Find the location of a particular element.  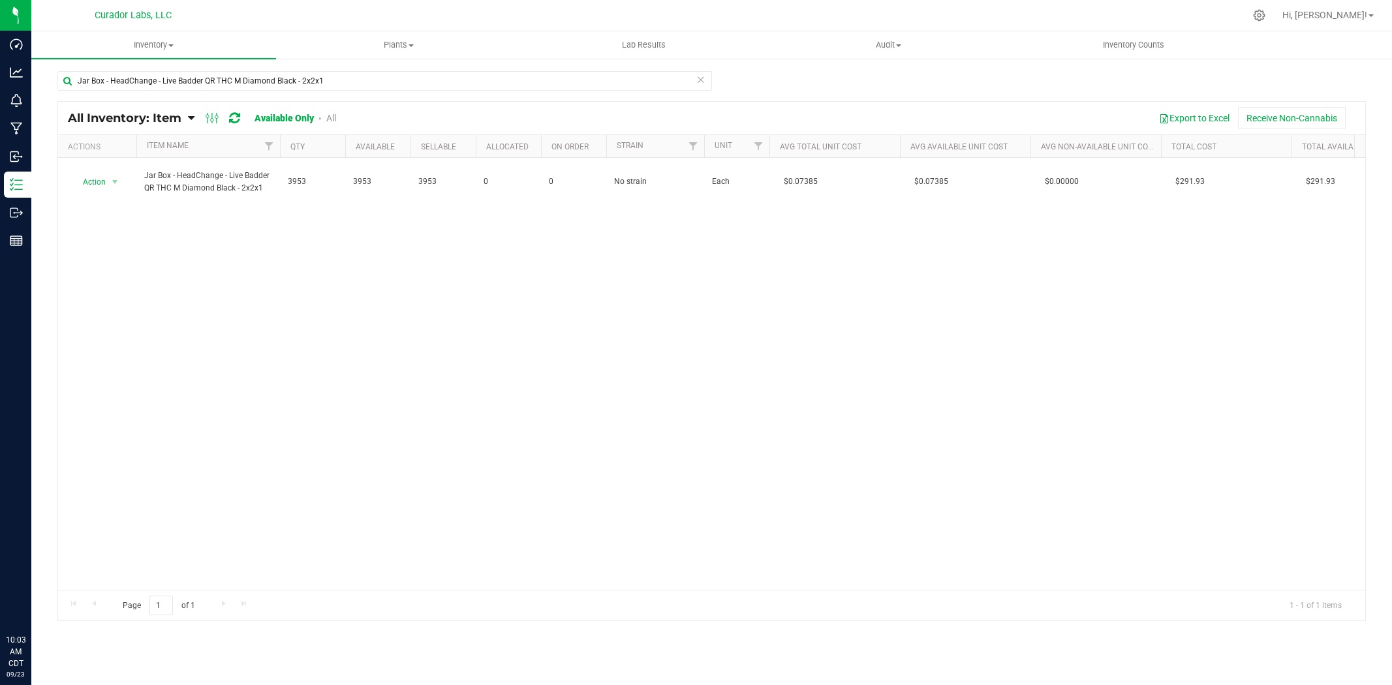

p: 09/23 is located at coordinates (16, 674).